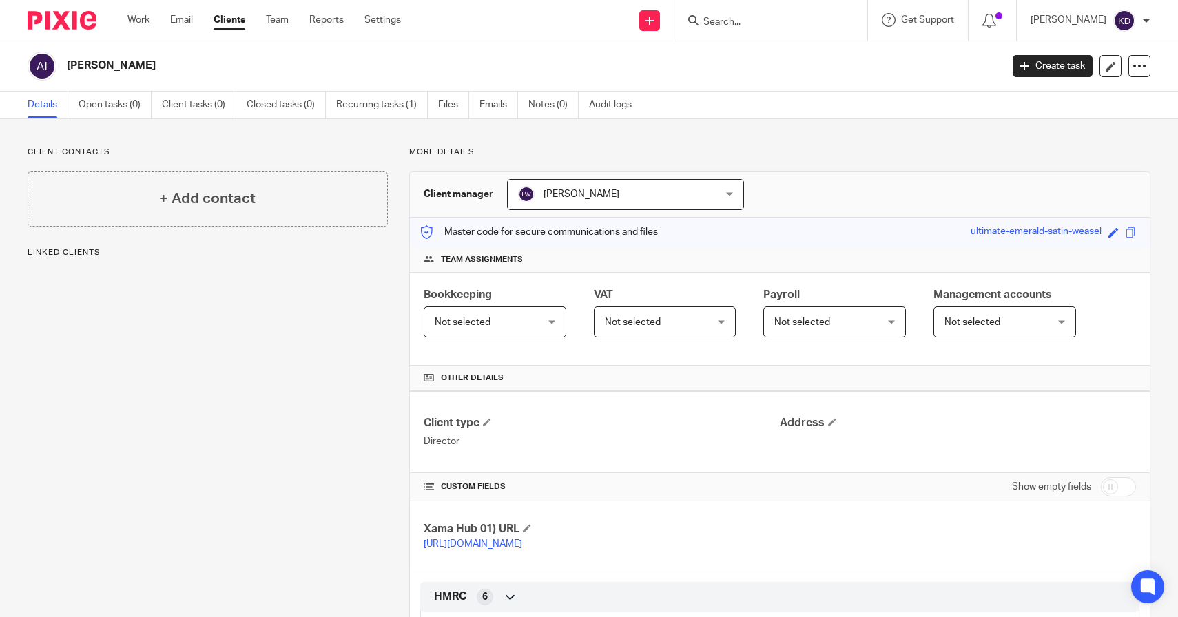 The height and width of the screenshot is (617, 1178). What do you see at coordinates (992, 295) in the screenshot?
I see `span: Management accounts` at bounding box center [992, 295].